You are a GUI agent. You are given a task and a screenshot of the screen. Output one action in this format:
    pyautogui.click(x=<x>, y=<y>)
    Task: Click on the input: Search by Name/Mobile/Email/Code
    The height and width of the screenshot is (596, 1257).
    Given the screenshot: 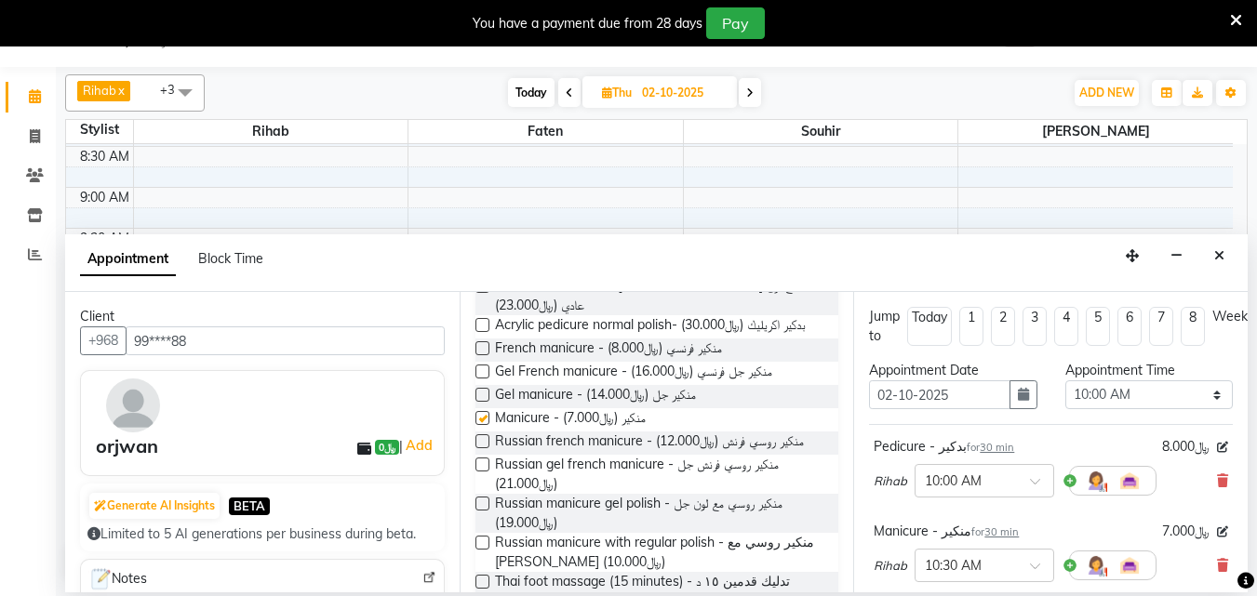 What is the action you would take?
    pyautogui.click(x=285, y=341)
    